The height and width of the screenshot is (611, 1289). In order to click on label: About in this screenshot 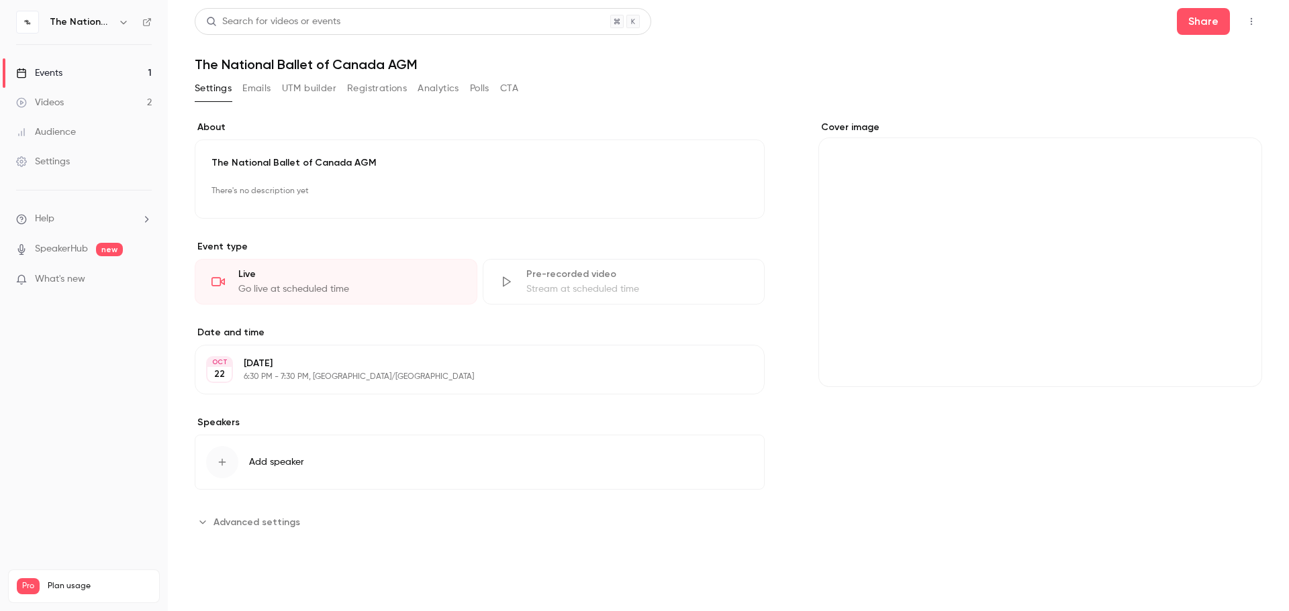, I will do `click(479, 128)`.